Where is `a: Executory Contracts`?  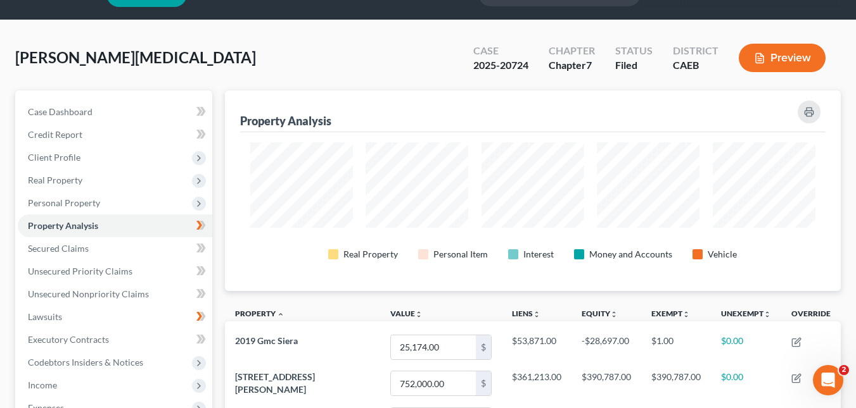
a: Executory Contracts is located at coordinates (115, 340).